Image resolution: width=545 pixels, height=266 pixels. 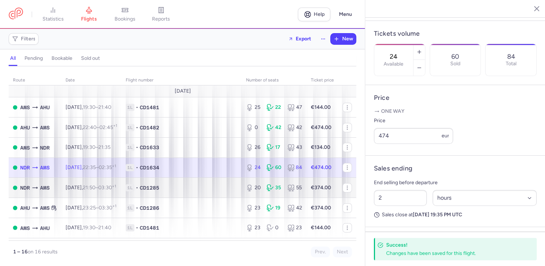 I want to click on time: 22:40, so click(x=90, y=127).